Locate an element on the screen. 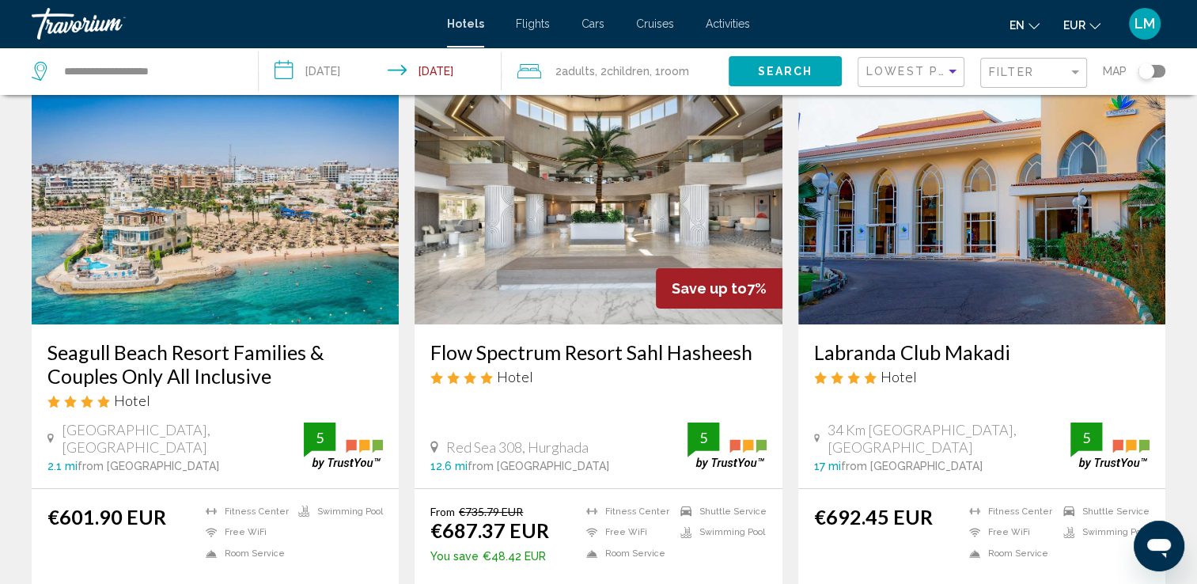 This screenshot has height=584, width=1197. button: User Menu is located at coordinates (1145, 24).